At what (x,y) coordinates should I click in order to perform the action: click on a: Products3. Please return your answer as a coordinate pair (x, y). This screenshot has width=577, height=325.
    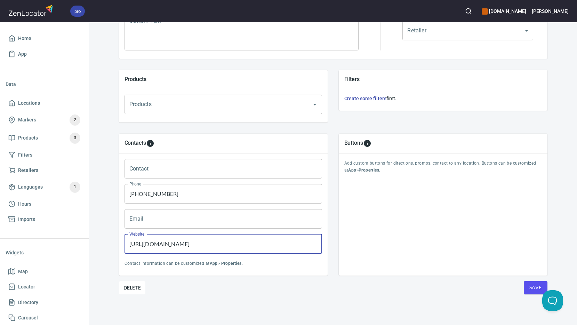
    Looking at the image, I should click on (44, 138).